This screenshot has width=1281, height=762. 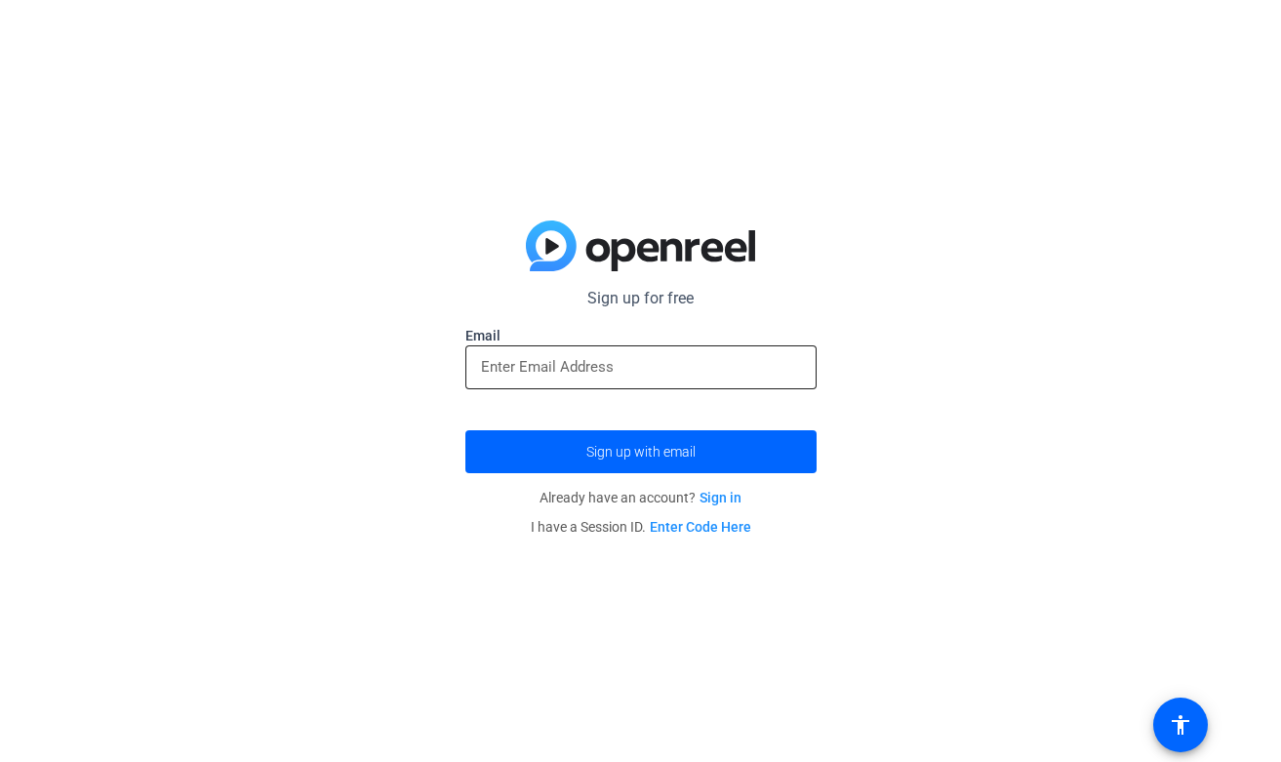 What do you see at coordinates (641, 367) in the screenshot?
I see `input: Enter Email Address` at bounding box center [641, 367].